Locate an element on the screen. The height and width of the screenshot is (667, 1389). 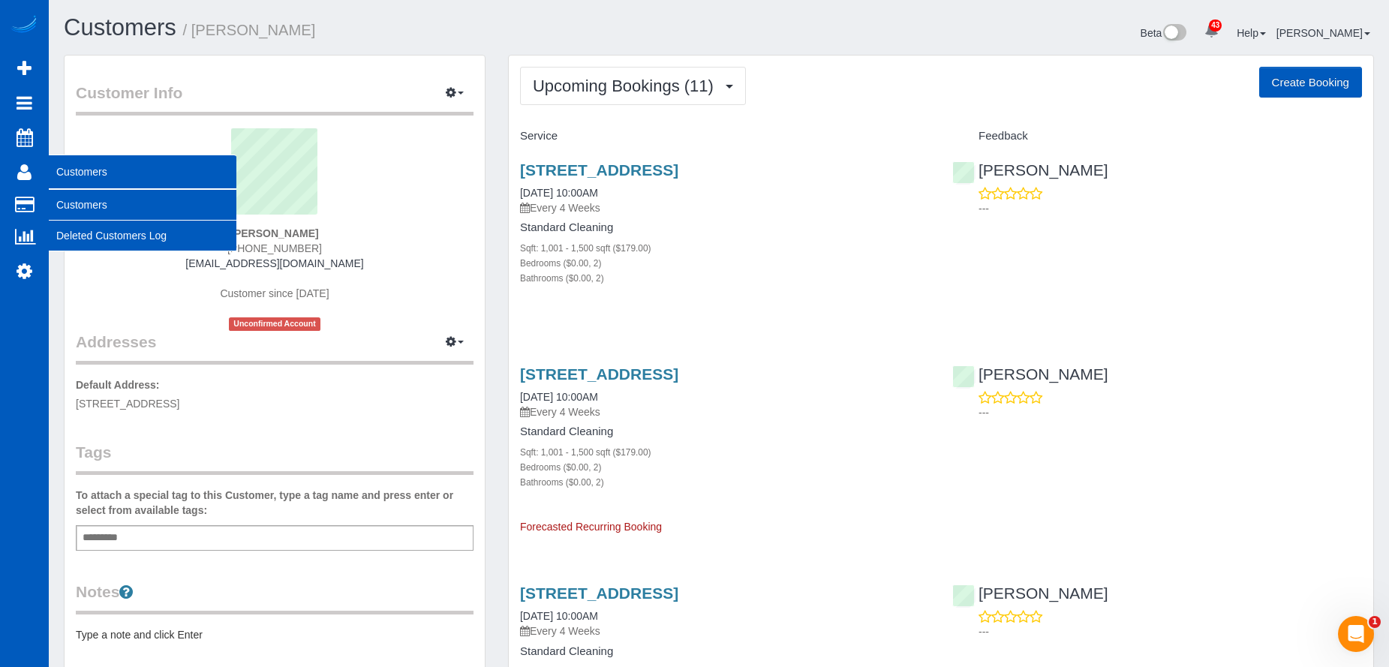
label: To attach a special tag to this Customer, type a tag name and press enter or select from availabl... is located at coordinates (275, 503).